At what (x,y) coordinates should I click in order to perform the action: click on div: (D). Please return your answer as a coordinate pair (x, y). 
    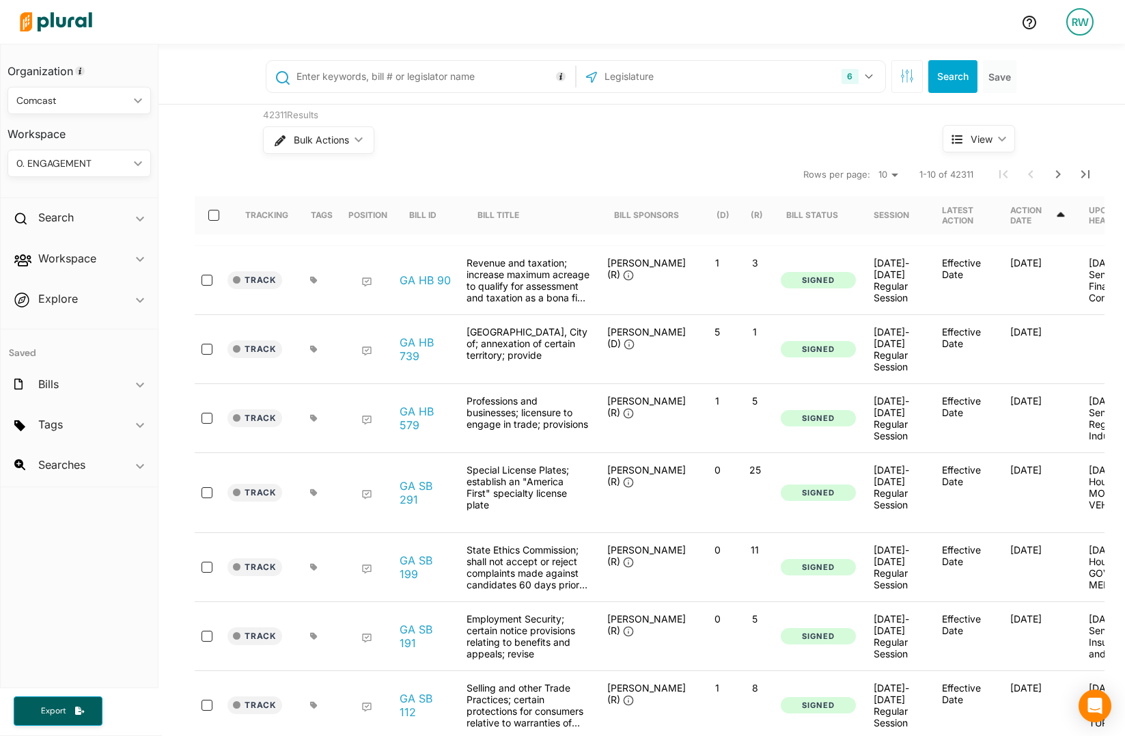
    Looking at the image, I should click on (723, 215).